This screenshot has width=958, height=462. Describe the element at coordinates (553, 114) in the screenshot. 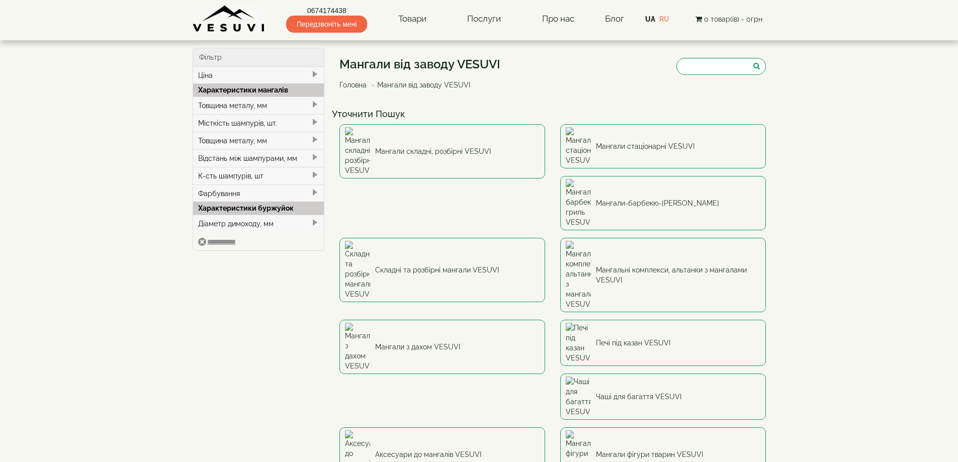

I see `h4: Уточнити Пошук` at that location.